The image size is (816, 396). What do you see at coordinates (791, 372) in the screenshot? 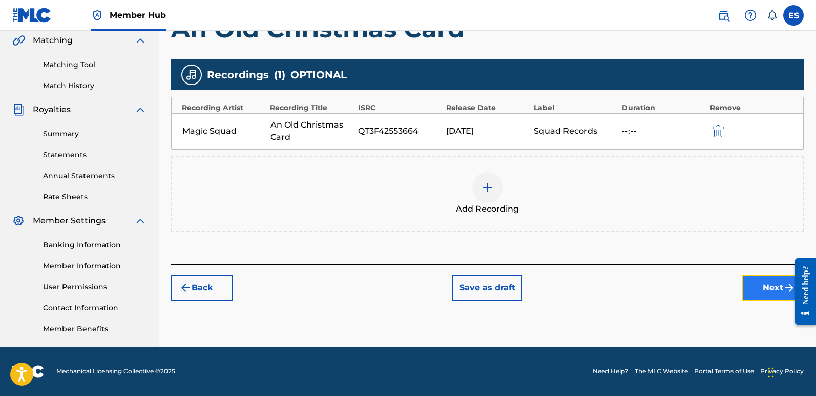
I see `div: Chat-Widget` at bounding box center [791, 372].